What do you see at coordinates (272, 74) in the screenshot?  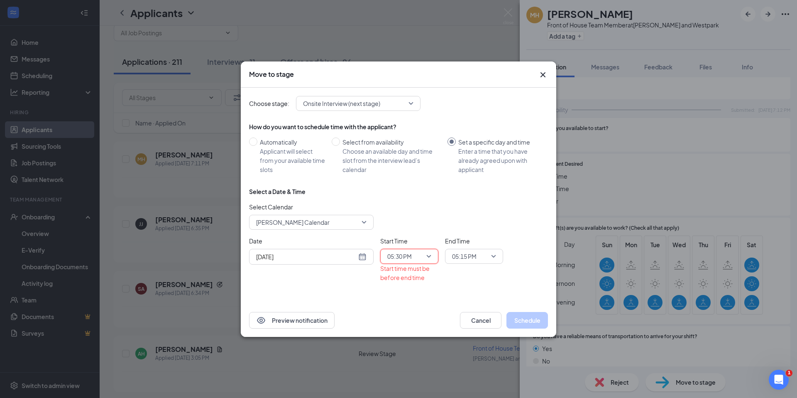 I see `h3: Move to stage` at bounding box center [272, 74].